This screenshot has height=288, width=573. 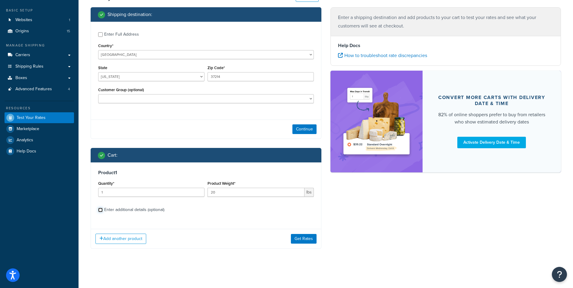 I want to click on div: Enter additional details (optional), so click(x=134, y=210).